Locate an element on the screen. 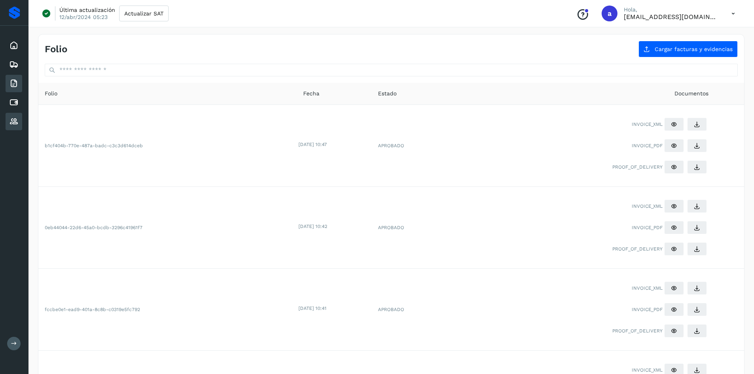 The image size is (754, 374). div: Facturas is located at coordinates (14, 84).